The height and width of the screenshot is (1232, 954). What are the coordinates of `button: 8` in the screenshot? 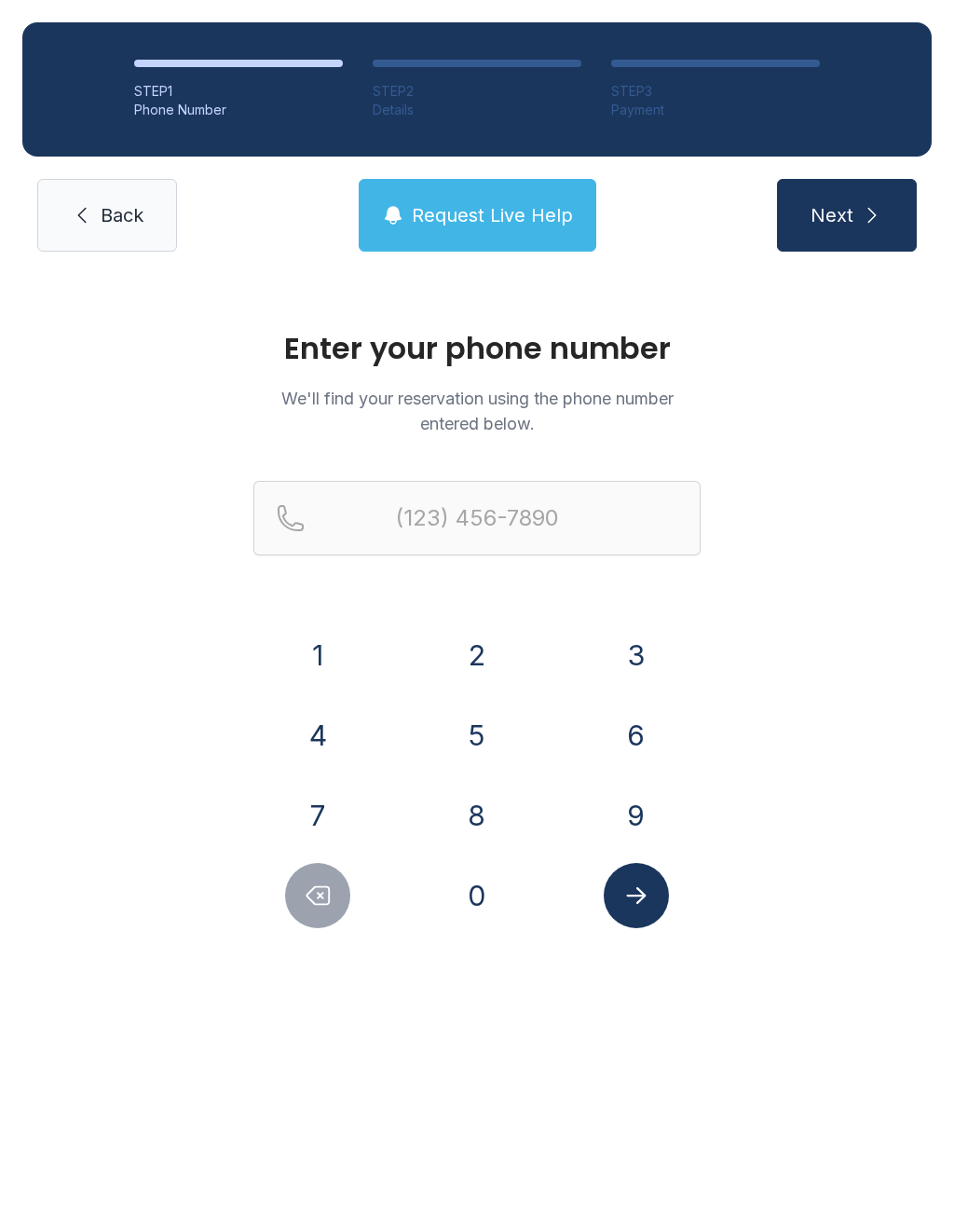 It's located at (477, 816).